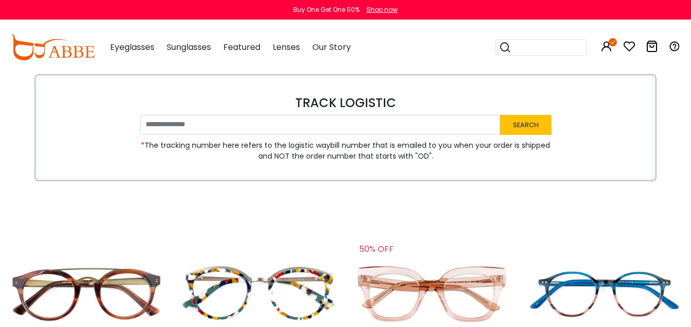 This screenshot has height=327, width=691. What do you see at coordinates (189, 47) in the screenshot?
I see `span: Sunglasses` at bounding box center [189, 47].